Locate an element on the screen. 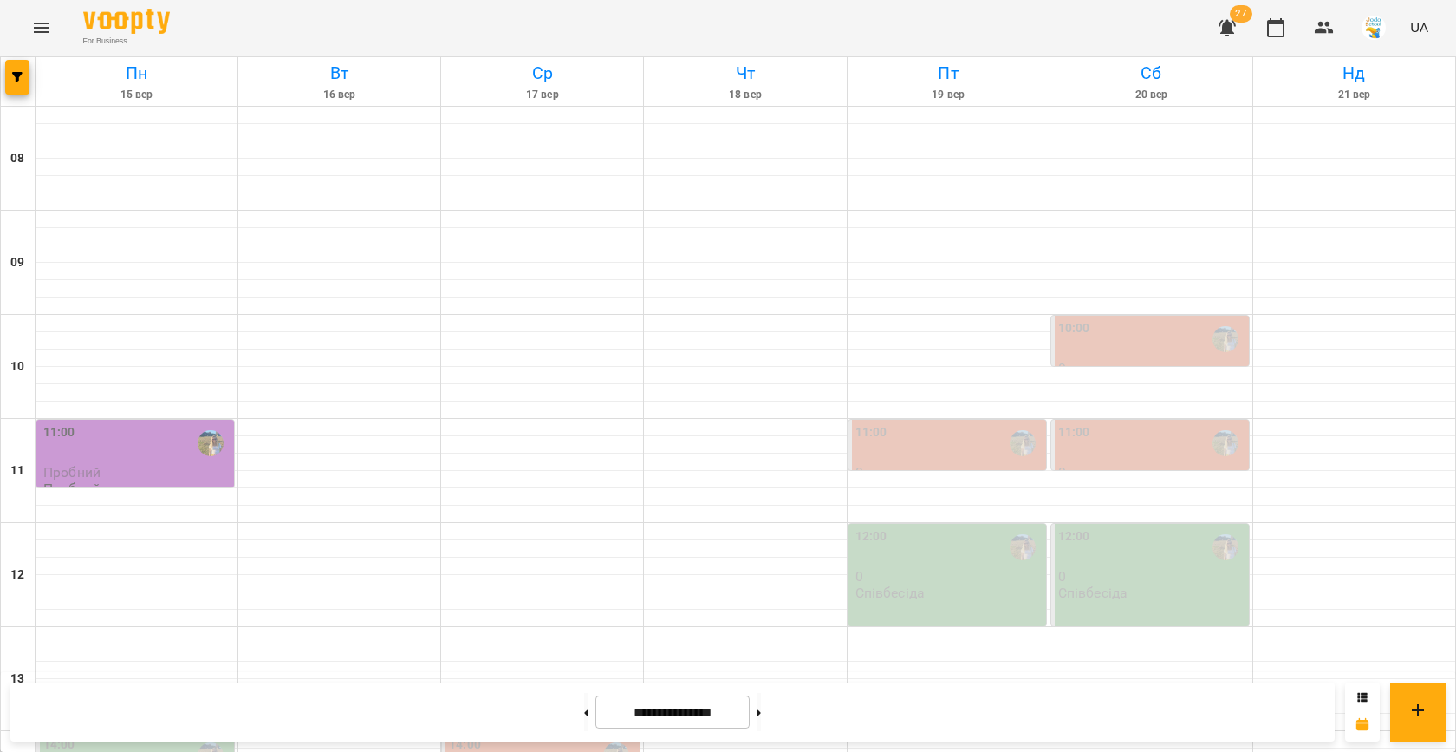 Image resolution: width=1456 pixels, height=752 pixels. img: Voopty Logo is located at coordinates (127, 21).